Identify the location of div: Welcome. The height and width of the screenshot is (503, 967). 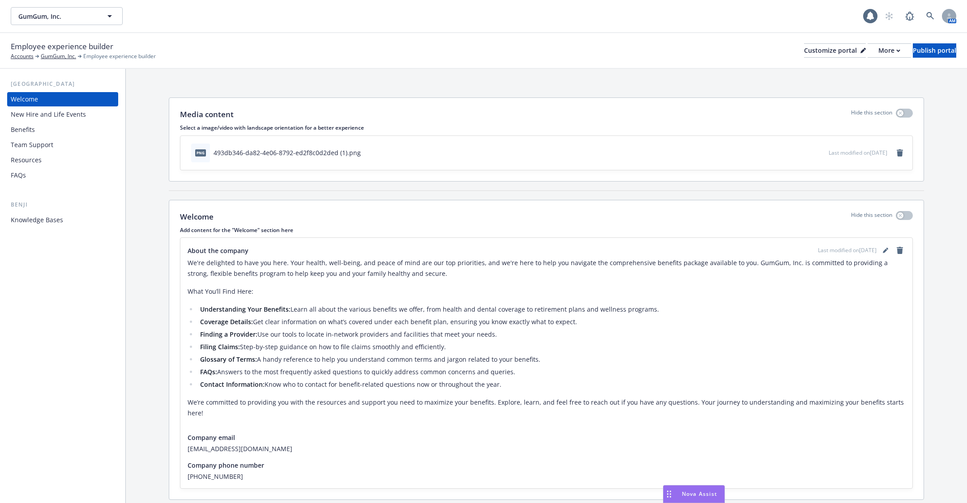
(24, 99).